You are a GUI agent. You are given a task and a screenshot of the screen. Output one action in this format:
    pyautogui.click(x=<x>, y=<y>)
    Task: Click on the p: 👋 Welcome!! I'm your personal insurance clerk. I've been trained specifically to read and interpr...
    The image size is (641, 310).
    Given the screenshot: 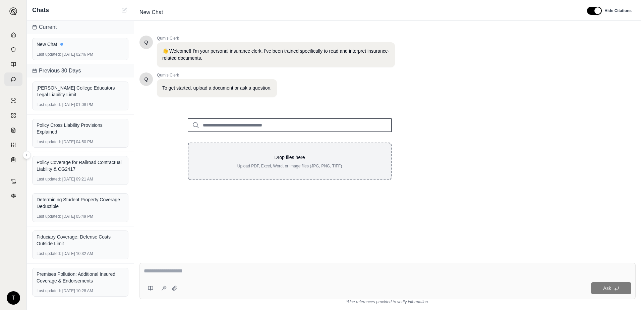 What is the action you would take?
    pyautogui.click(x=276, y=55)
    